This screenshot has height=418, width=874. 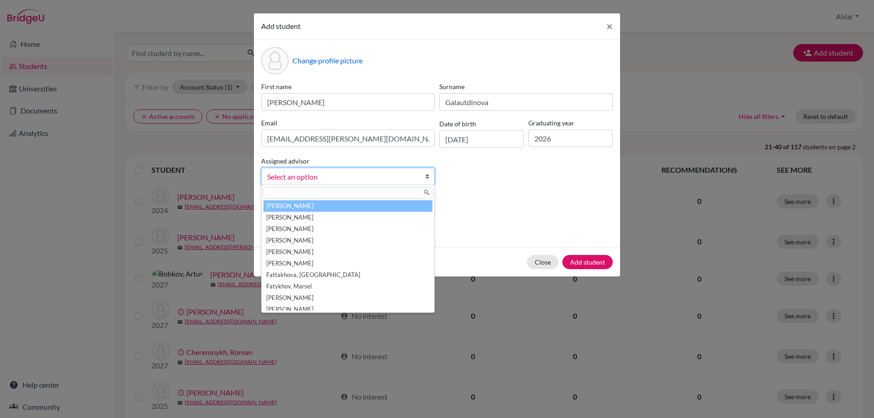 I want to click on label: Graduating year, so click(x=570, y=123).